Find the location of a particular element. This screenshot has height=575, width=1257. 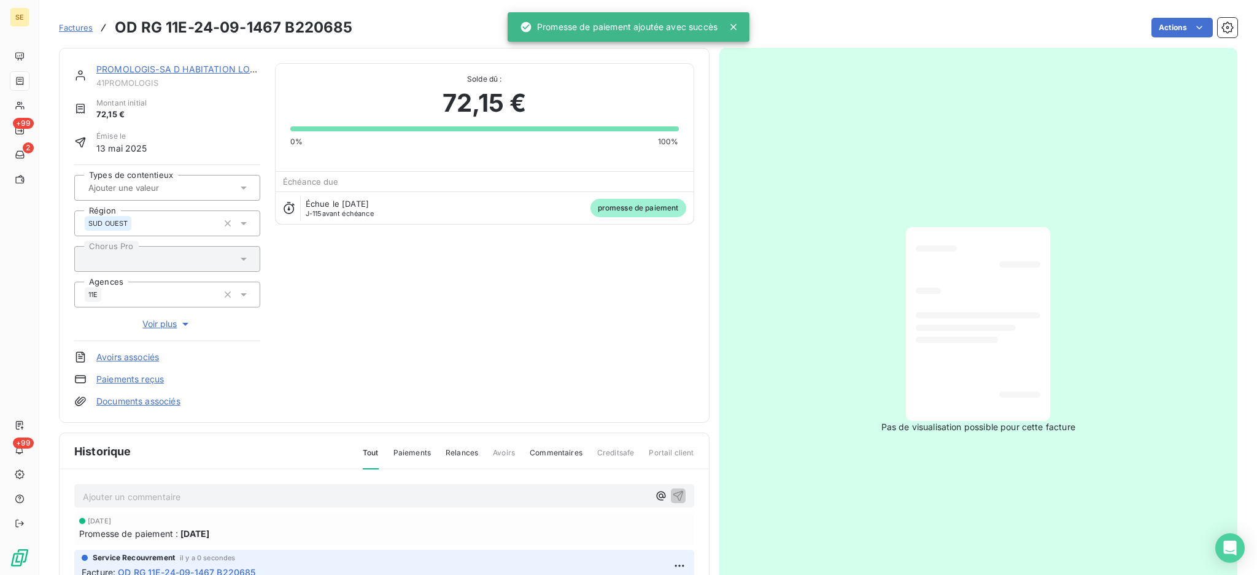

span: 41PROMOLOGIS is located at coordinates (178, 83).